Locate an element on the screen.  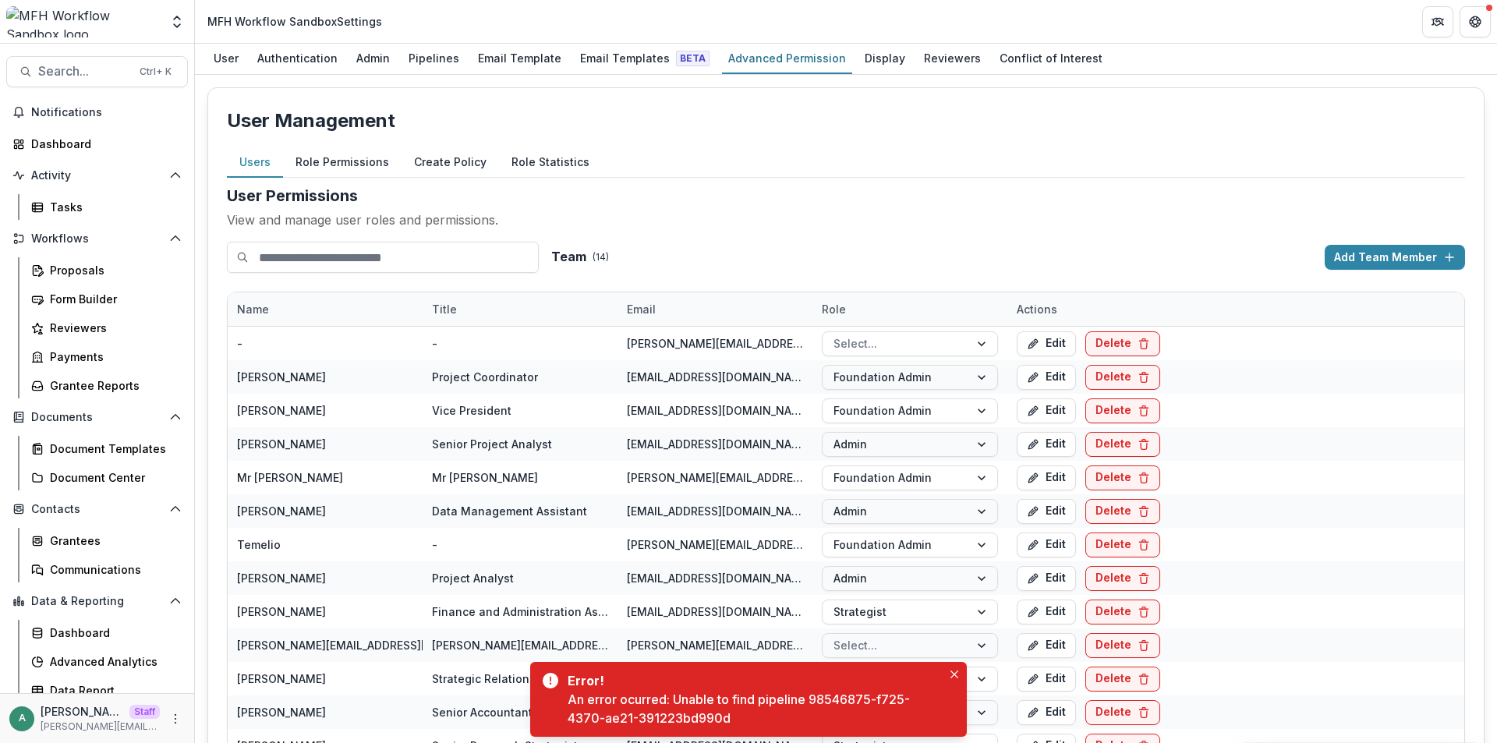
div: Email Templates is located at coordinates (645, 58).